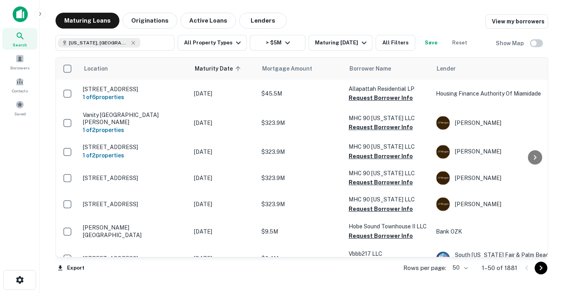 This screenshot has width=564, height=293. Describe the element at coordinates (224, 69) in the screenshot. I see `th: Maturity Date` at that location.